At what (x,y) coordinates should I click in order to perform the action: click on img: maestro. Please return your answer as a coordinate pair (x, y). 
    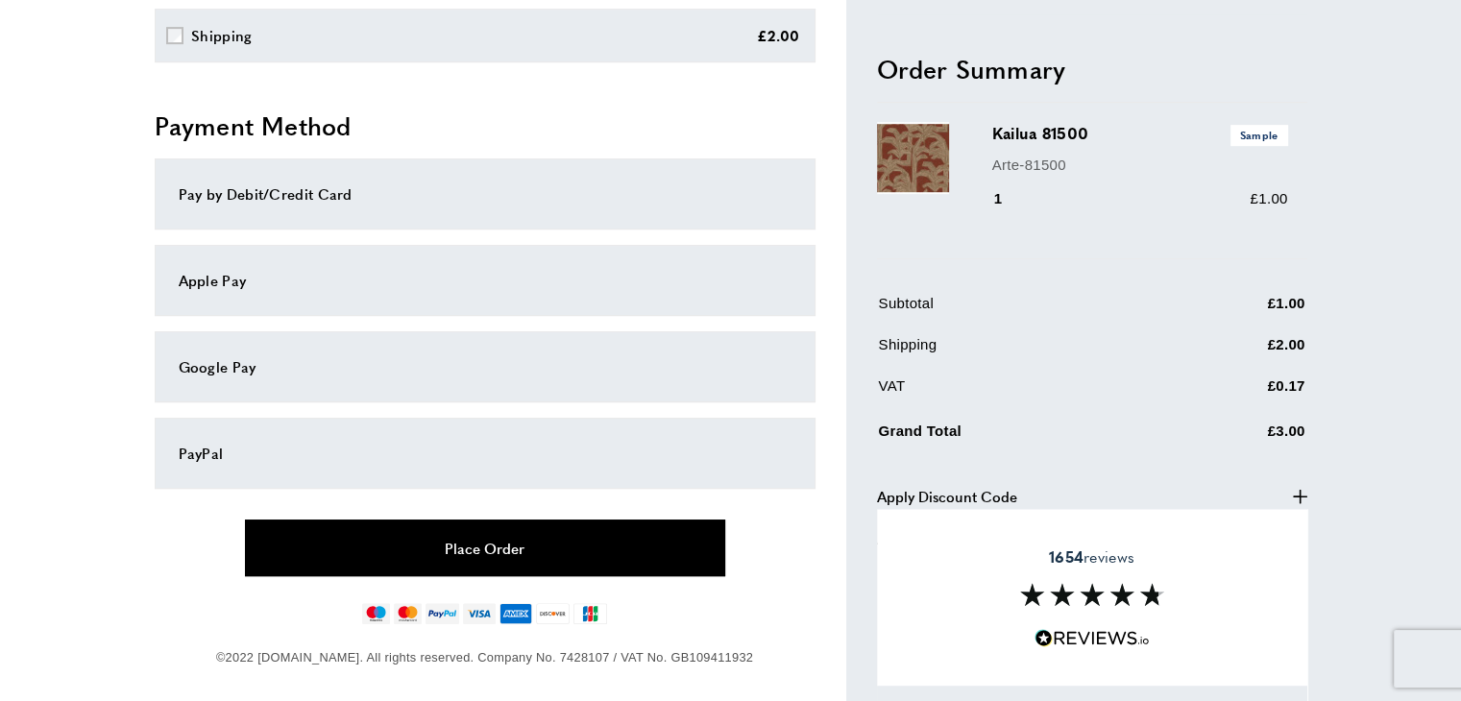
    Looking at the image, I should click on (376, 614).